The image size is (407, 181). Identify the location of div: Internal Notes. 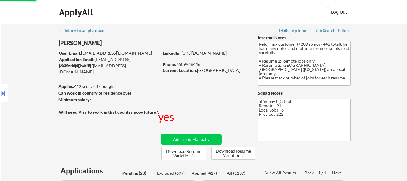
(304, 38).